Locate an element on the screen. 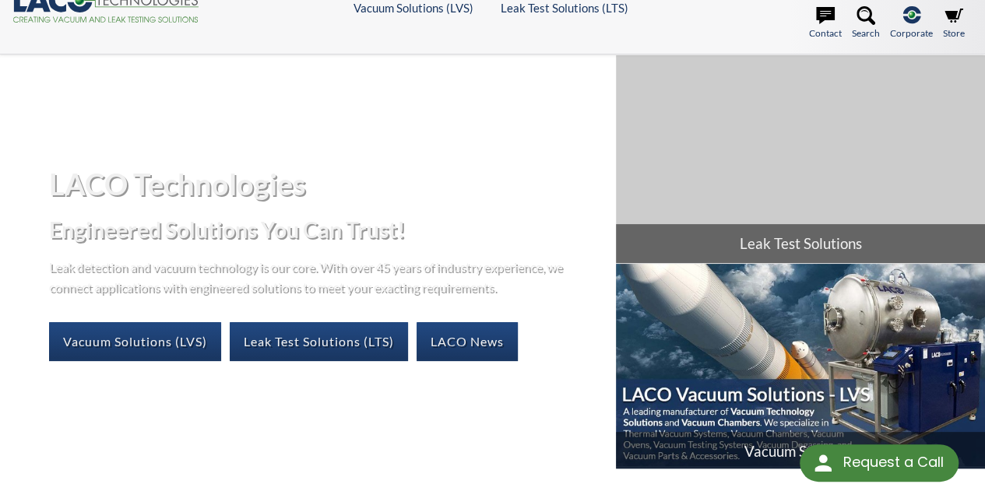 The width and height of the screenshot is (985, 491). h2: Engineered Solutions You Can Trust! is located at coordinates (325, 230).